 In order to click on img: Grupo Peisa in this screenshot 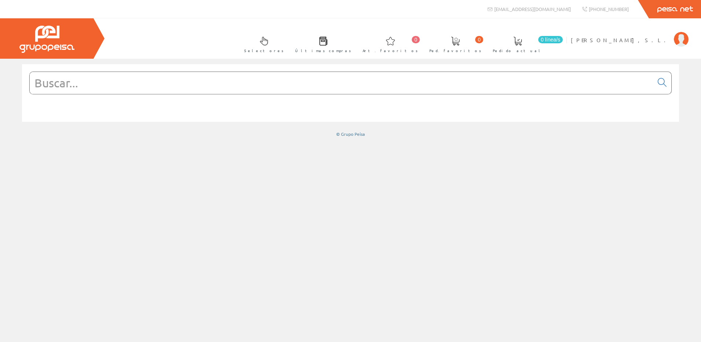, I will do `click(47, 39)`.